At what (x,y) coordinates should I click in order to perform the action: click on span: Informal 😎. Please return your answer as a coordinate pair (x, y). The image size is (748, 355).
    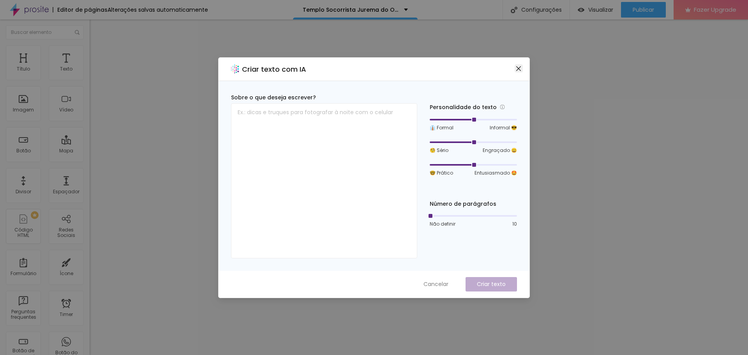
    Looking at the image, I should click on (504, 128).